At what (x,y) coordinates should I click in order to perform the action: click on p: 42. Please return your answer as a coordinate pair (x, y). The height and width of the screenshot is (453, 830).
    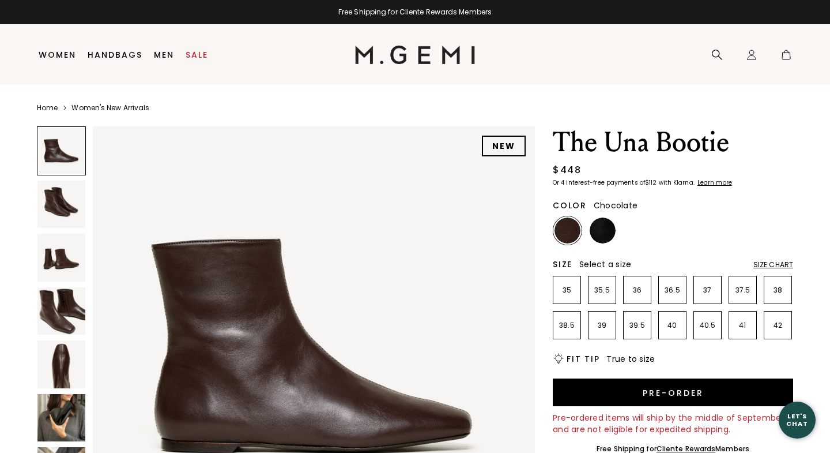
    Looking at the image, I should click on (778, 325).